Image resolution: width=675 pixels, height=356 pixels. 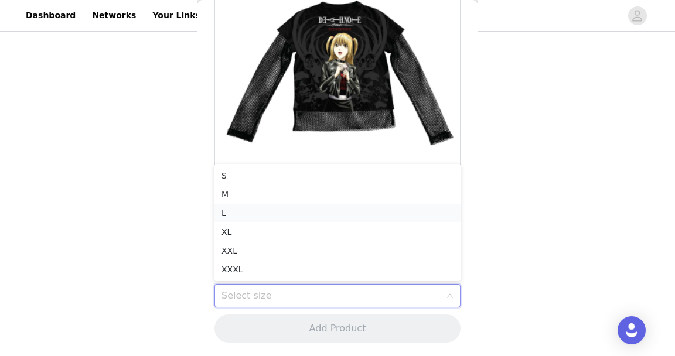 What do you see at coordinates (176, 15) in the screenshot?
I see `a: Your Links` at bounding box center [176, 15].